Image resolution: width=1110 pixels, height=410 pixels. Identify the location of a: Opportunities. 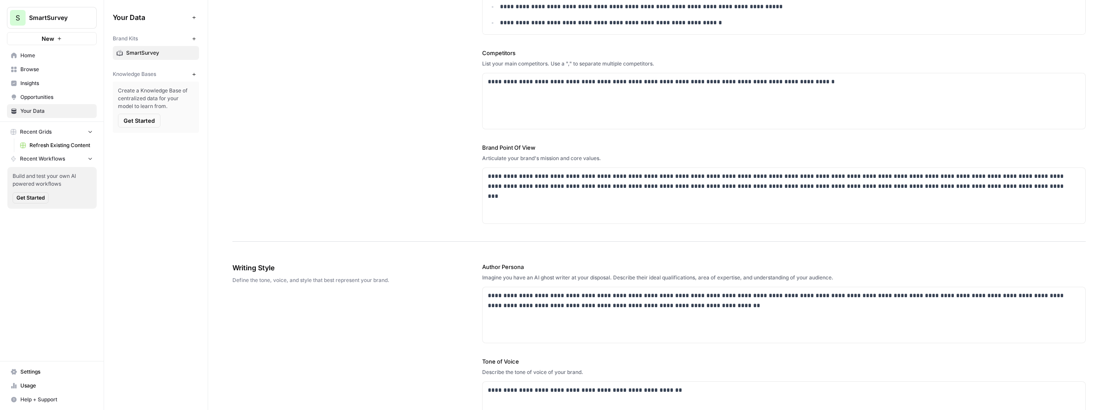
(52, 97).